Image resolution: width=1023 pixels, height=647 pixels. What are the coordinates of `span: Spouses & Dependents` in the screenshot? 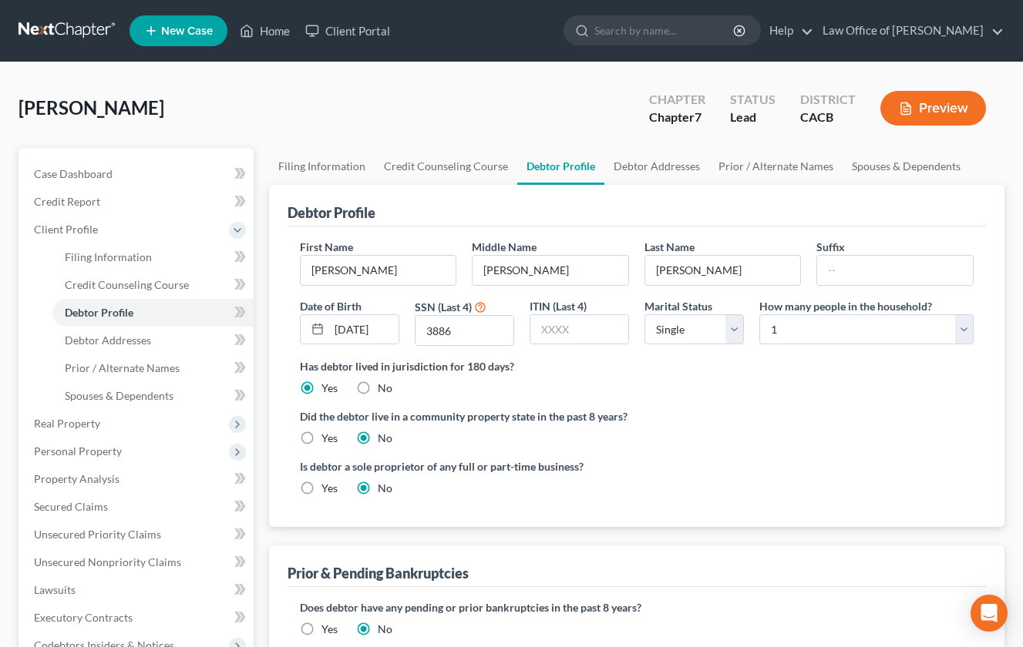 It's located at (119, 395).